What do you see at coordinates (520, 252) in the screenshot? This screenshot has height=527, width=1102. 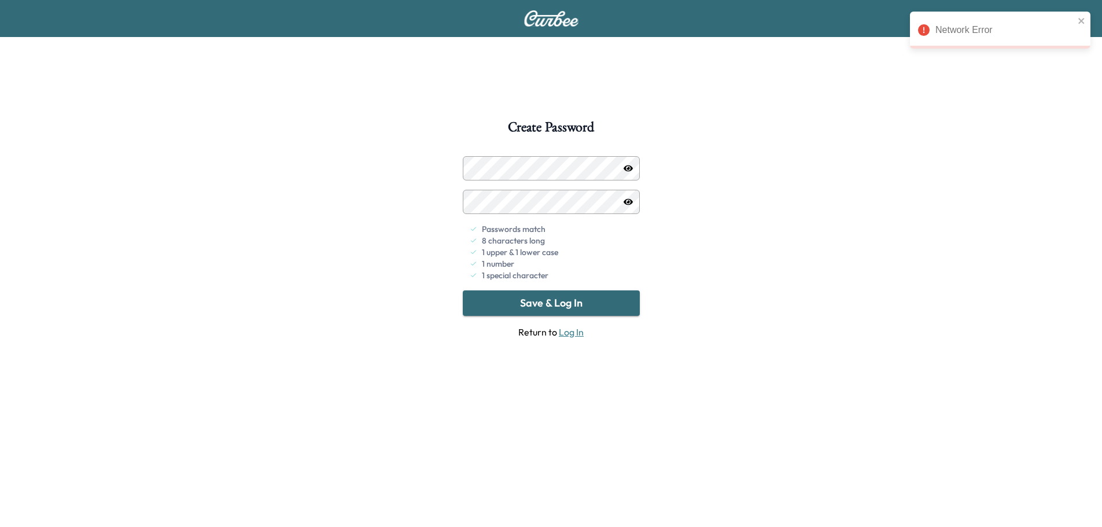 I see `span: 1 upper & 1 lower case` at bounding box center [520, 252].